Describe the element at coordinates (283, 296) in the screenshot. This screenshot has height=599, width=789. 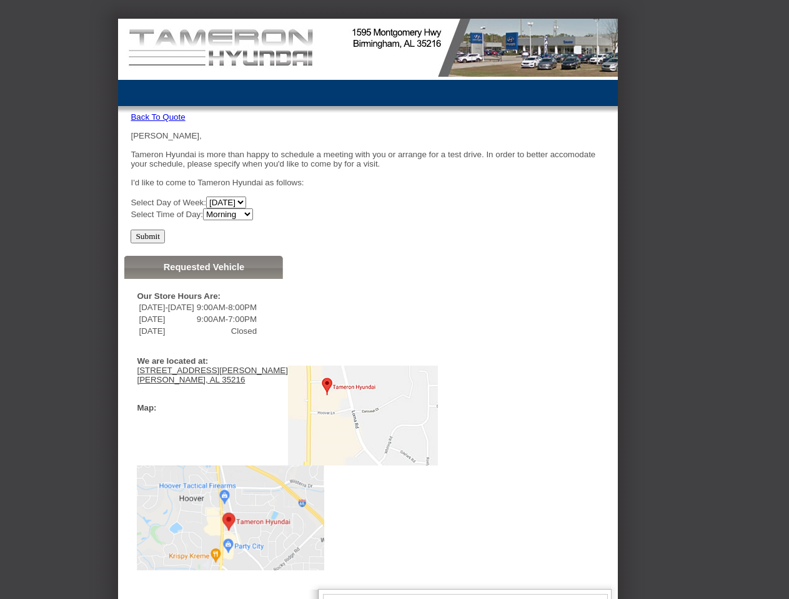
I see `div: Our Store Hours Are:` at that location.